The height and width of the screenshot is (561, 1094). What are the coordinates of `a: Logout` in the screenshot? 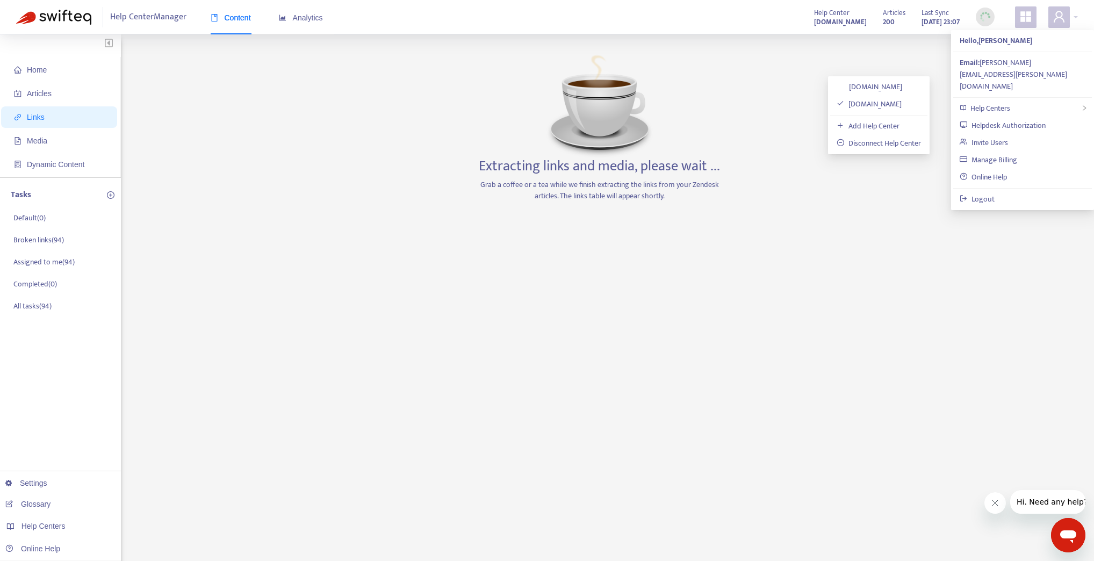 It's located at (977, 199).